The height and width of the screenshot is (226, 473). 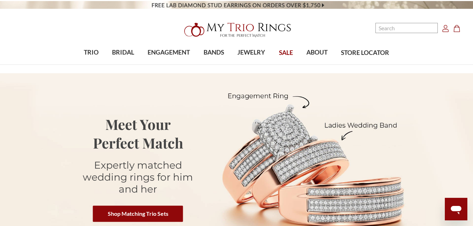 What do you see at coordinates (445, 28) in the screenshot?
I see `a: Account` at bounding box center [445, 28].